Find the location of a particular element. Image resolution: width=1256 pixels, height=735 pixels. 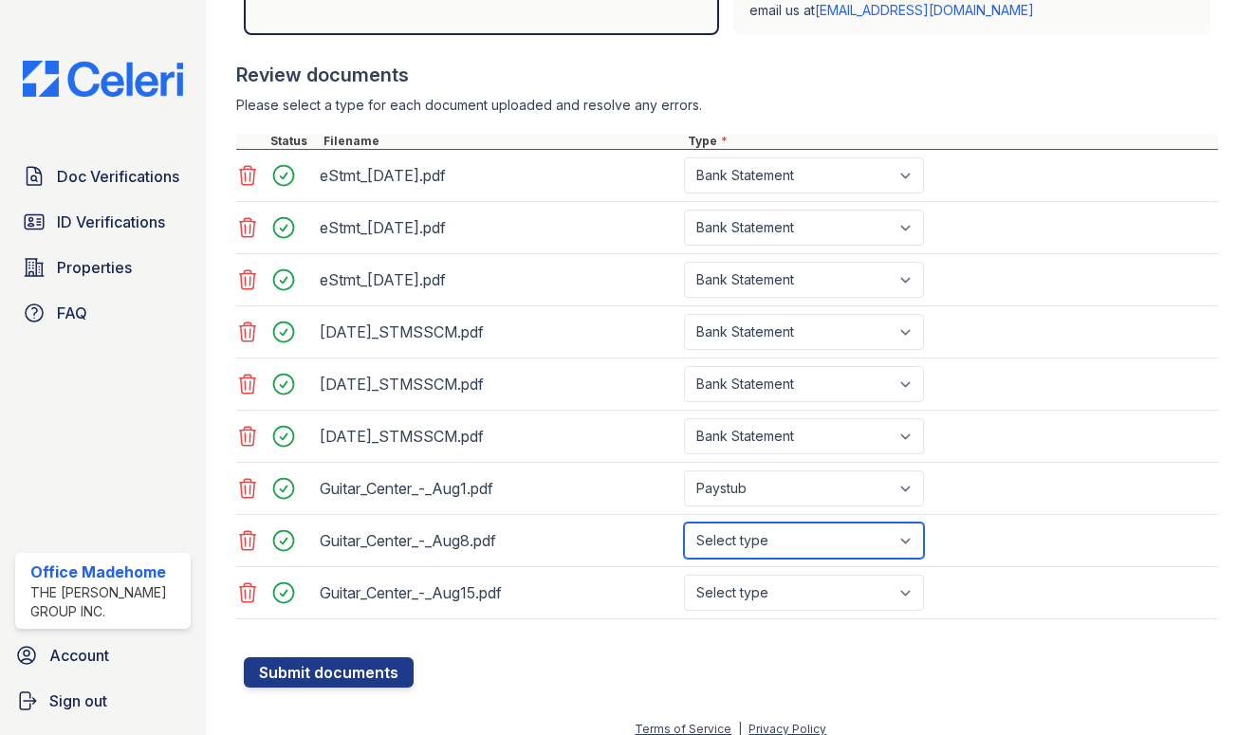

a: FAQ is located at coordinates (102, 313).